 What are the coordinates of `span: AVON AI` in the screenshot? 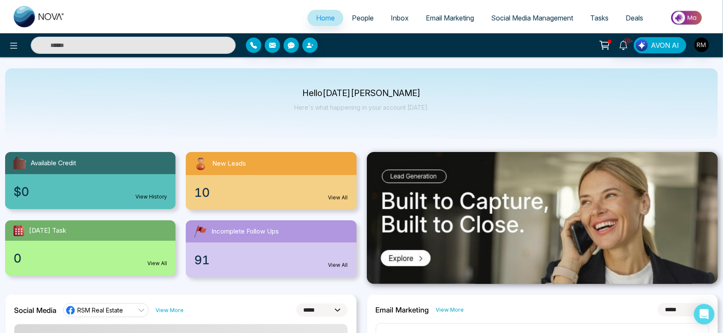 It's located at (665, 45).